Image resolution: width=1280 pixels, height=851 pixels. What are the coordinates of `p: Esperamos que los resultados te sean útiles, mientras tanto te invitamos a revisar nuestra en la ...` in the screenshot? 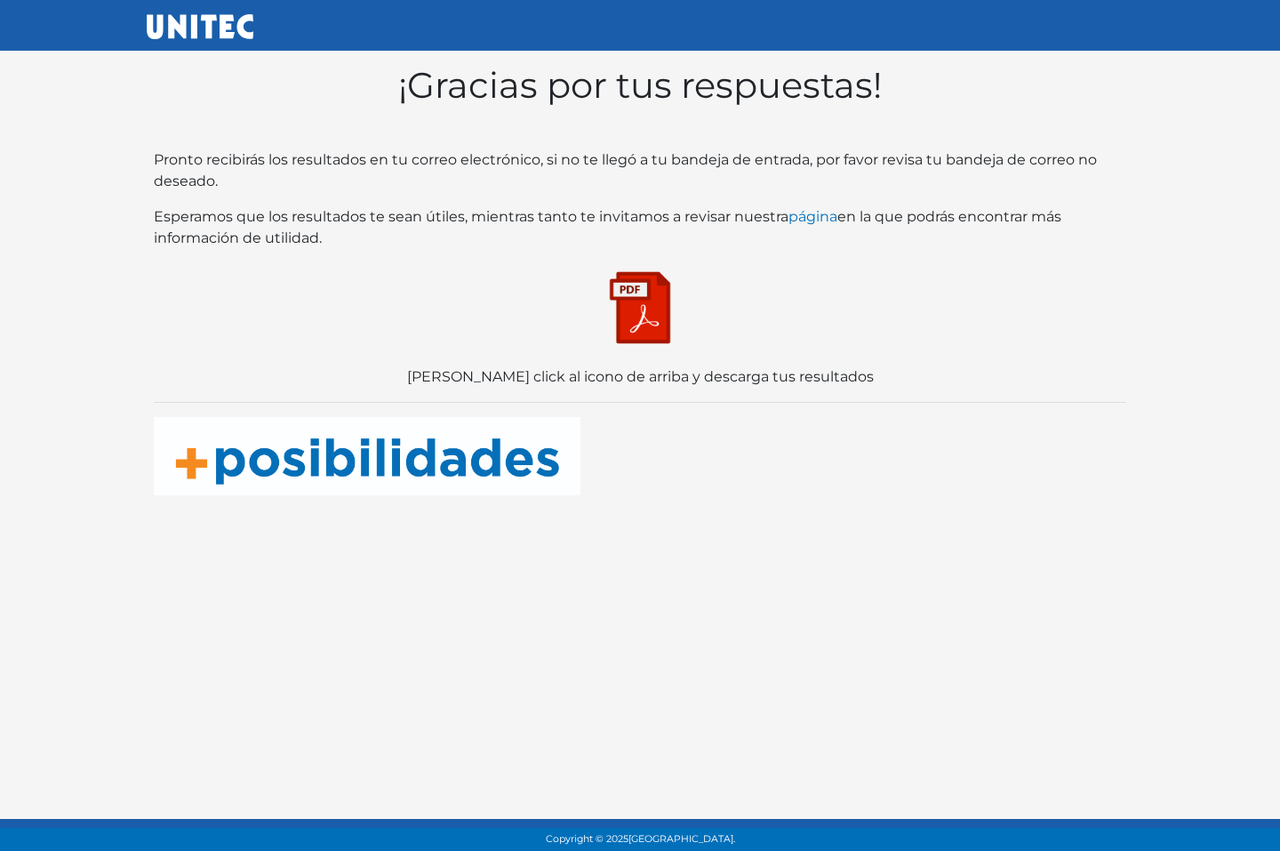 It's located at (640, 228).